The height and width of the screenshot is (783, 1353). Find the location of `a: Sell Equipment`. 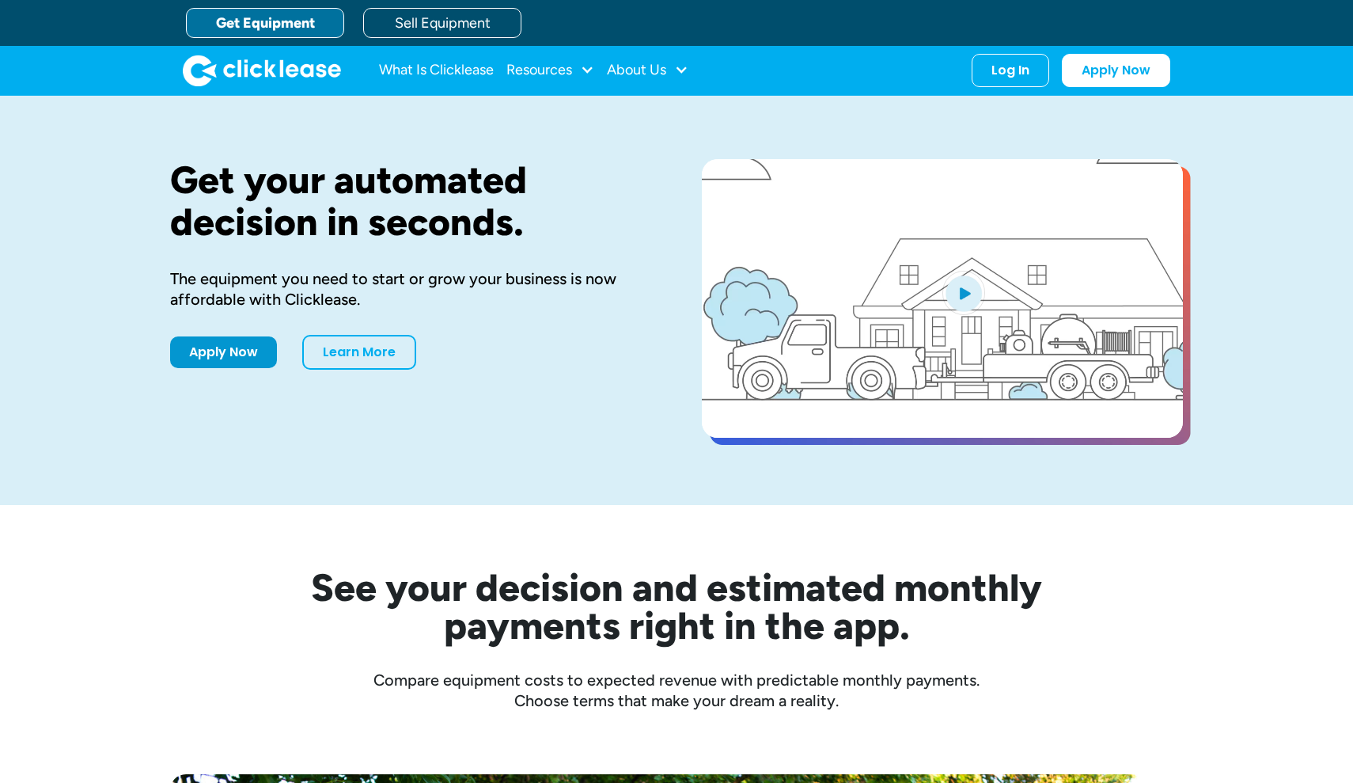

a: Sell Equipment is located at coordinates (442, 23).